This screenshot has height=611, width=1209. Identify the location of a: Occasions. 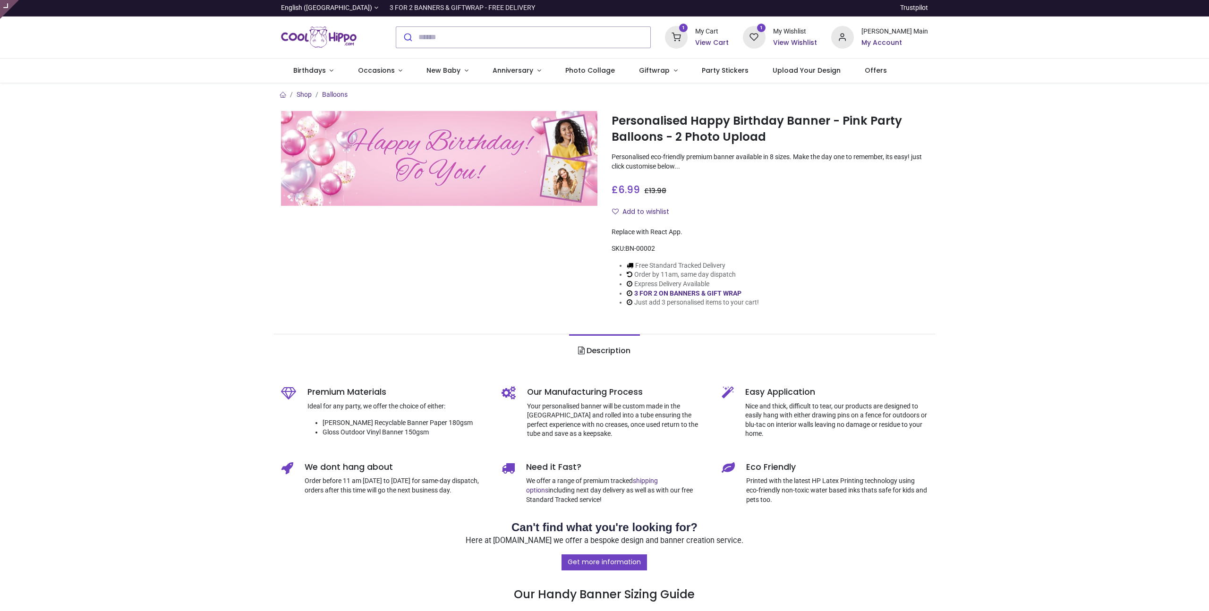
(380, 71).